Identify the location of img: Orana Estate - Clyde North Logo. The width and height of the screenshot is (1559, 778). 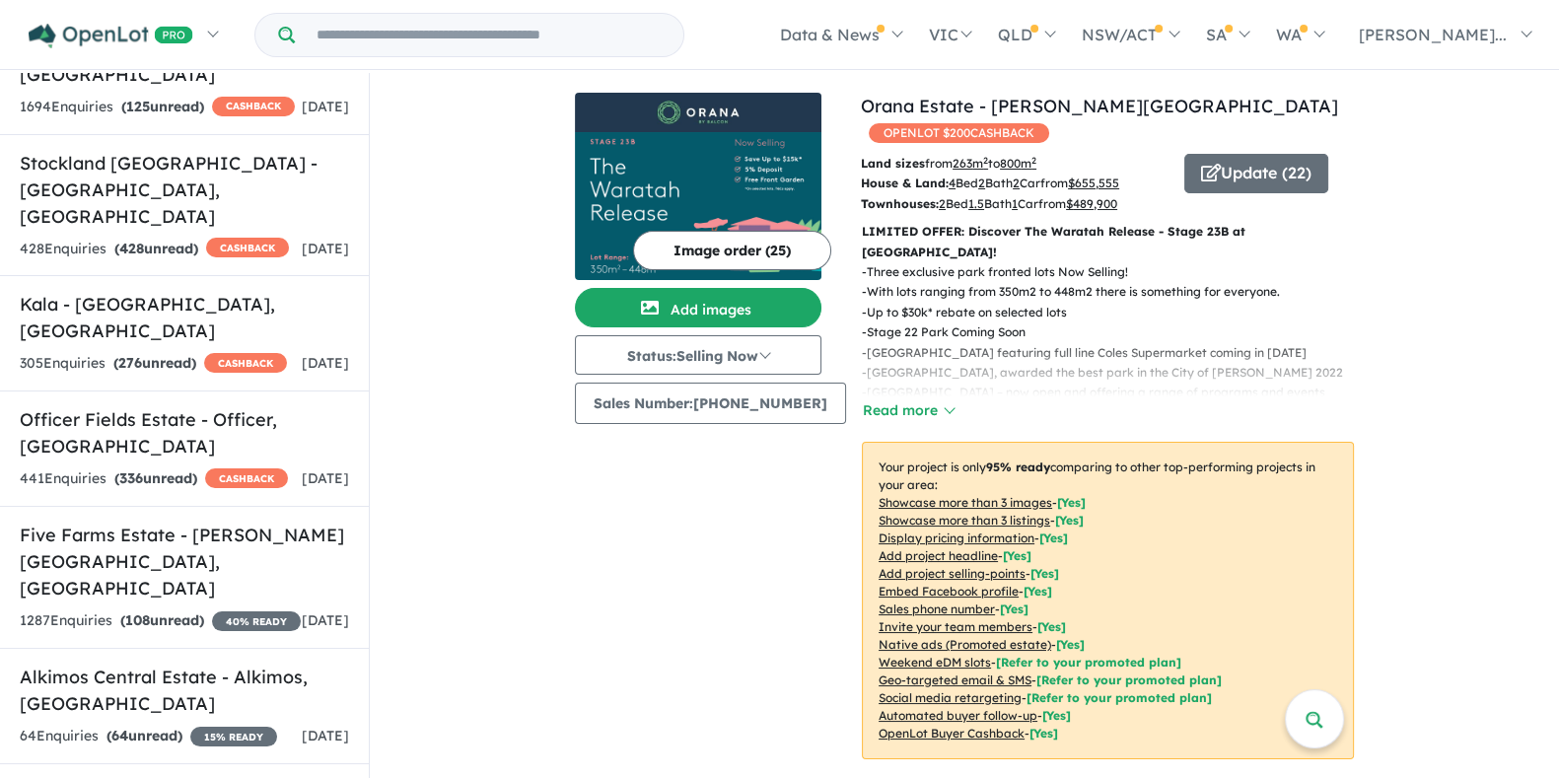
(698, 112).